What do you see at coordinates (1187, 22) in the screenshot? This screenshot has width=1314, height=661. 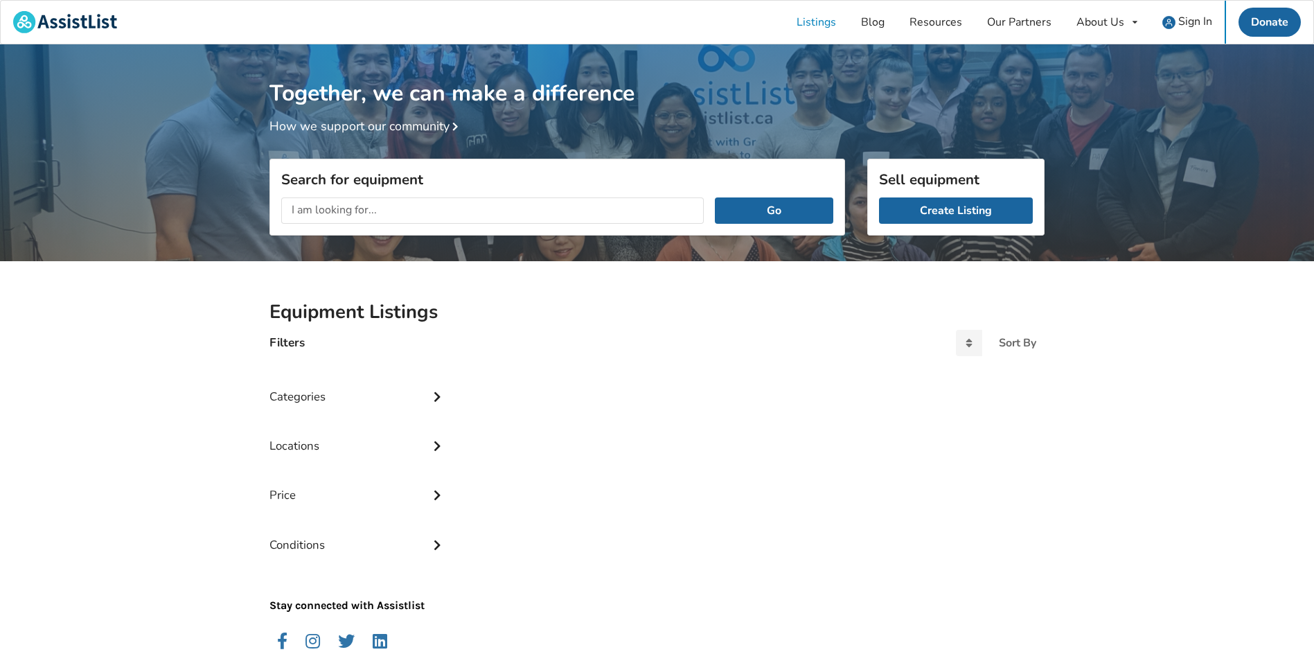 I see `a: user icon Sign In` at bounding box center [1187, 22].